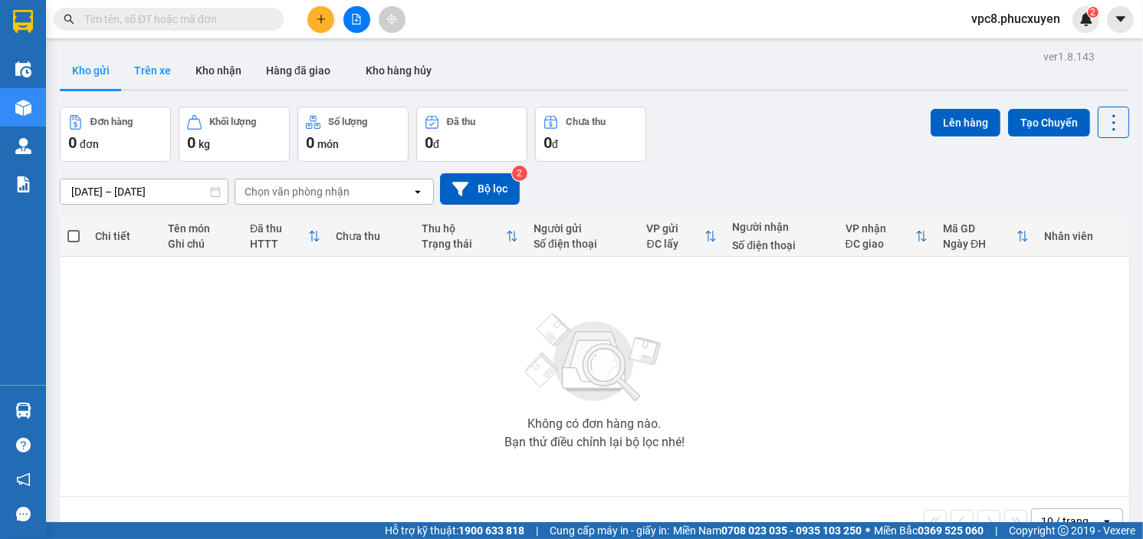 This screenshot has height=539, width=1143. Describe the element at coordinates (980, 228) in the screenshot. I see `div: Mã GD` at that location.